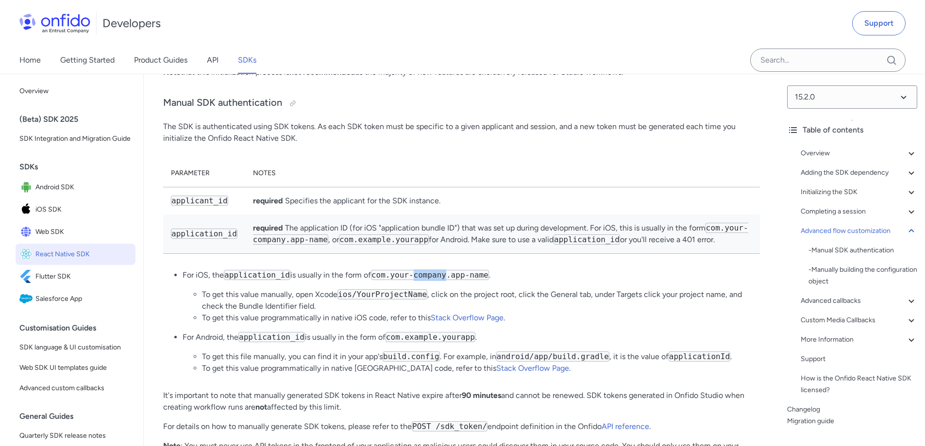 This screenshot has width=925, height=446. Describe the element at coordinates (27, 299) in the screenshot. I see `img: IconSalesforce App` at that location.